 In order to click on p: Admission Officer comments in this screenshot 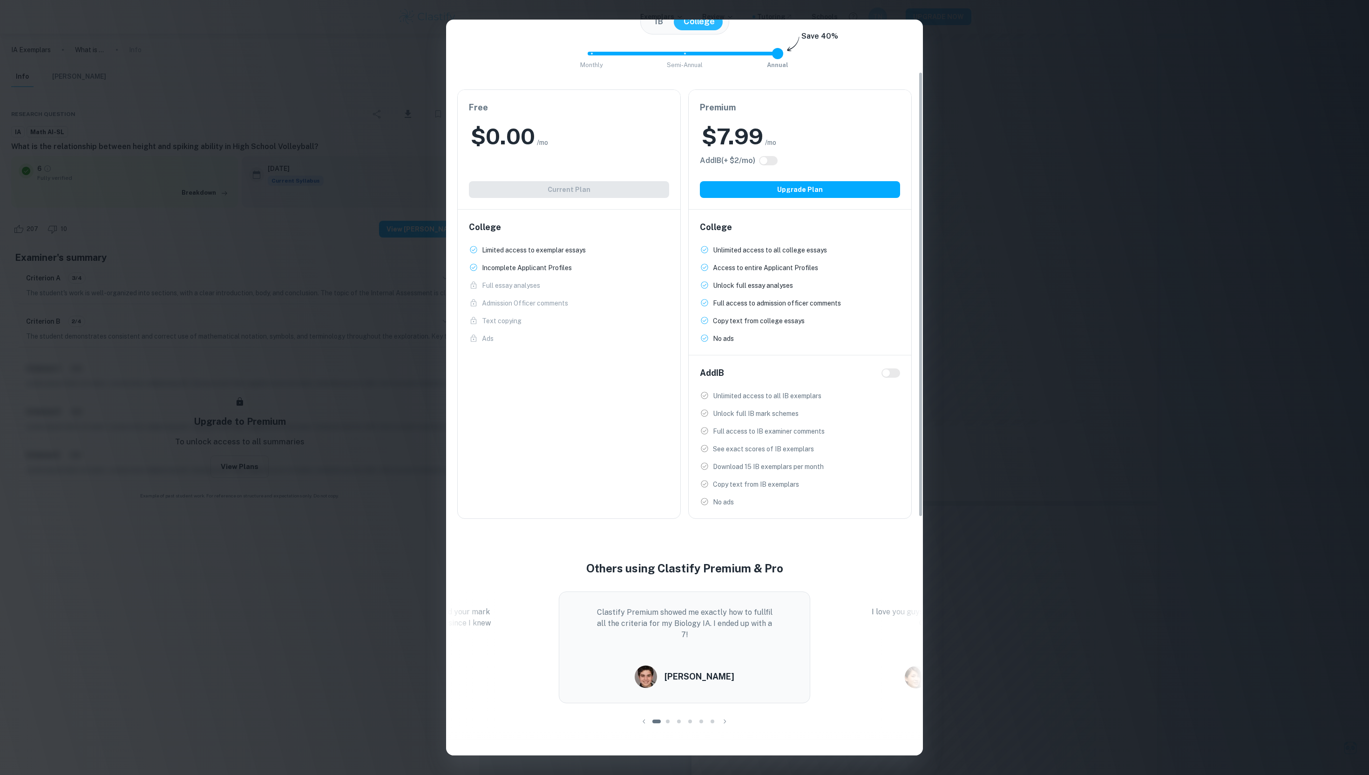, I will do `click(525, 303)`.